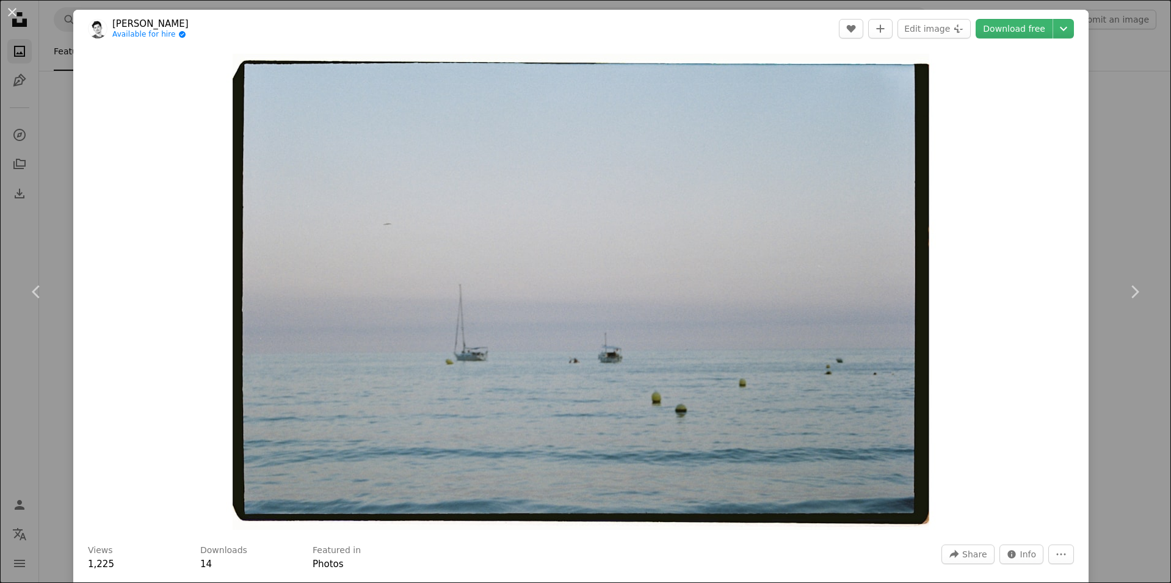 The image size is (1171, 583). Describe the element at coordinates (967, 554) in the screenshot. I see `button: Share this image` at that location.